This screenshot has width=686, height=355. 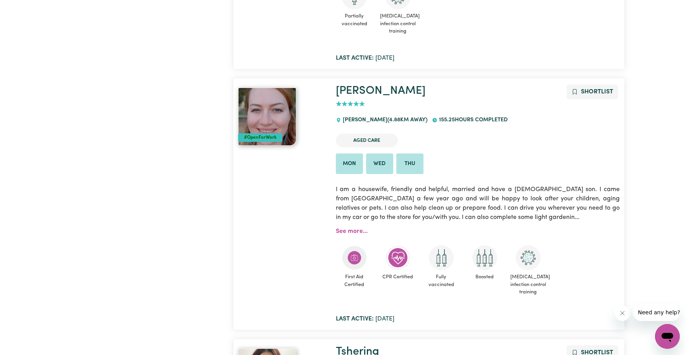 What do you see at coordinates (349, 164) in the screenshot?
I see `li: Available on Mon` at bounding box center [349, 164].